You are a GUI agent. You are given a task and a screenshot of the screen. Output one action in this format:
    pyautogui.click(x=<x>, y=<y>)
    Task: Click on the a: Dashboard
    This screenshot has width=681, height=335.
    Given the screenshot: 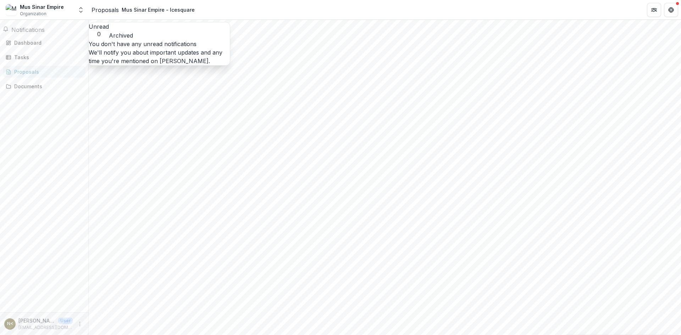 What is the action you would take?
    pyautogui.click(x=44, y=43)
    